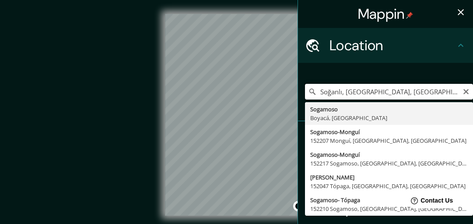 The width and height of the screenshot is (473, 224). I want to click on h4: Location, so click(392, 45).